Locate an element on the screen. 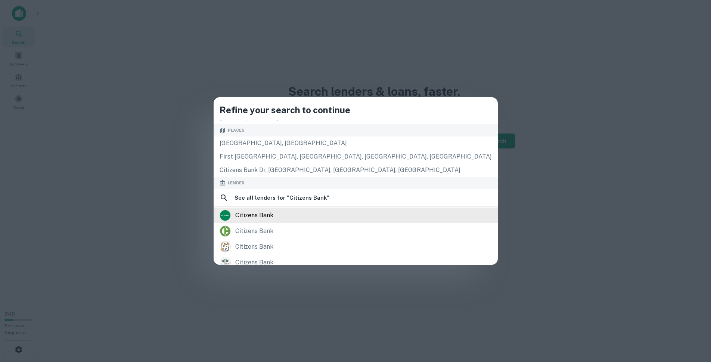 The height and width of the screenshot is (362, 711). h4: Refine your search to continue is located at coordinates (356, 110).